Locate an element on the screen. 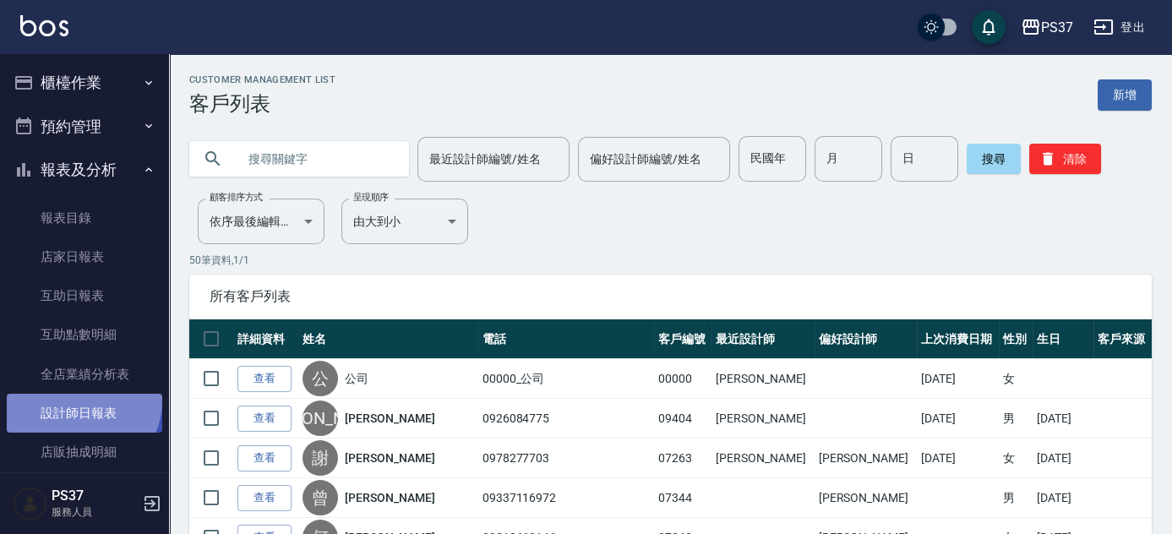 The height and width of the screenshot is (534, 1172). h3: 客戶列表 is located at coordinates (262, 104).